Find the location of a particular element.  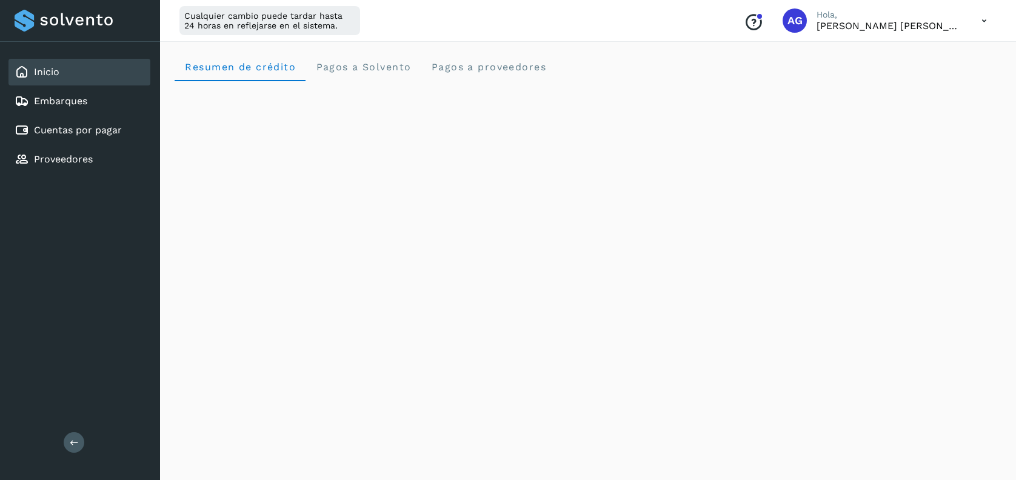

div: Cualquier cambio puede tardar hasta 24 horas en reflejarse en el sistema. is located at coordinates (270, 21).